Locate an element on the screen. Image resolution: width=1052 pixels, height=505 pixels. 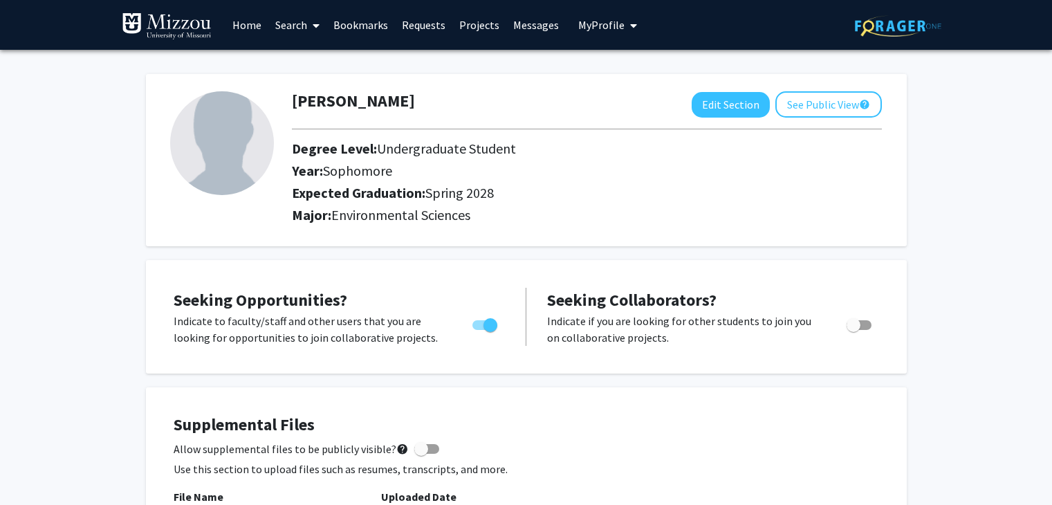
h2: Major: is located at coordinates (586, 215).